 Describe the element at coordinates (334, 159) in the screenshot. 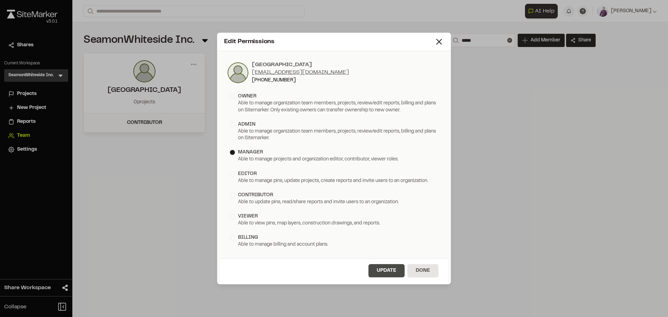

I see `div: Able to manage projects and organization editor, contributor, viewer roles.` at that location.